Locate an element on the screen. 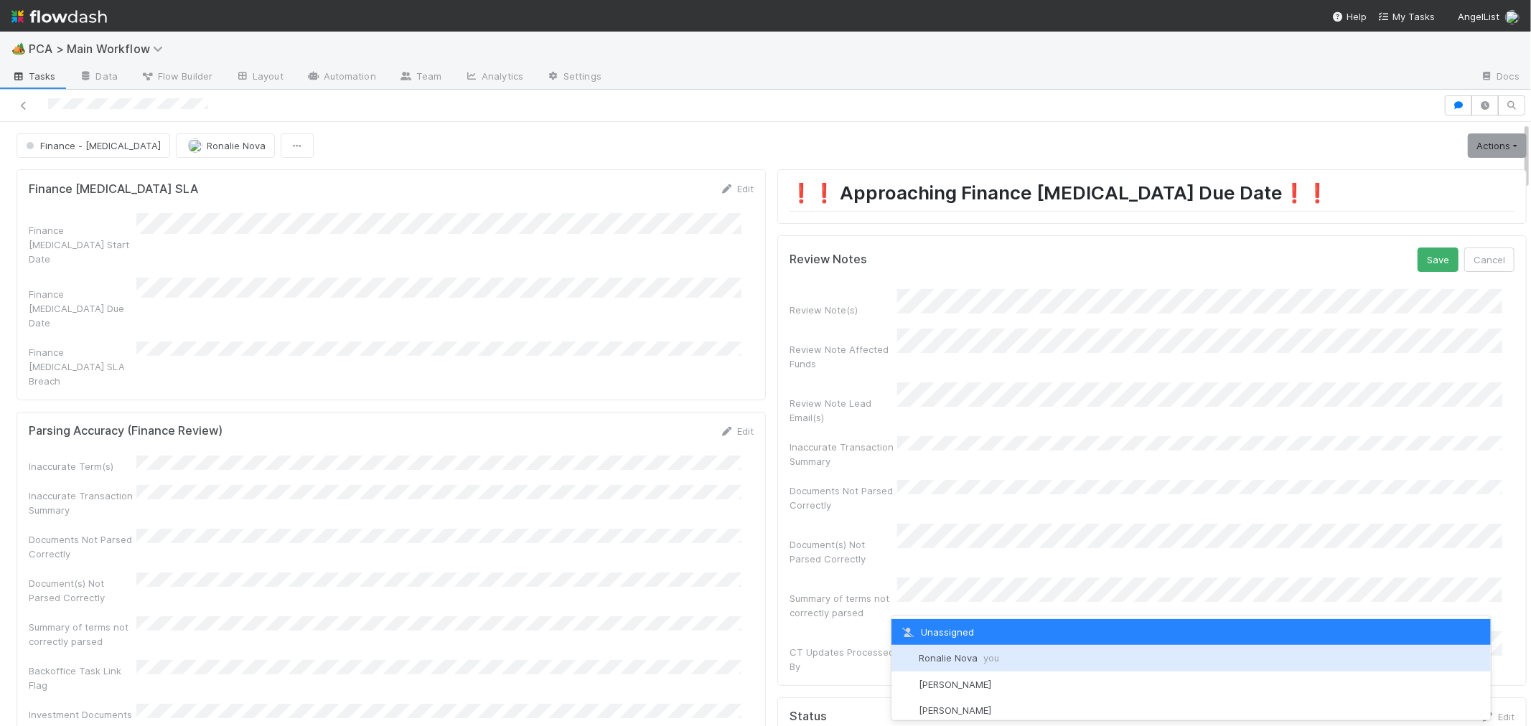  a: My Tasks is located at coordinates (1406, 17).